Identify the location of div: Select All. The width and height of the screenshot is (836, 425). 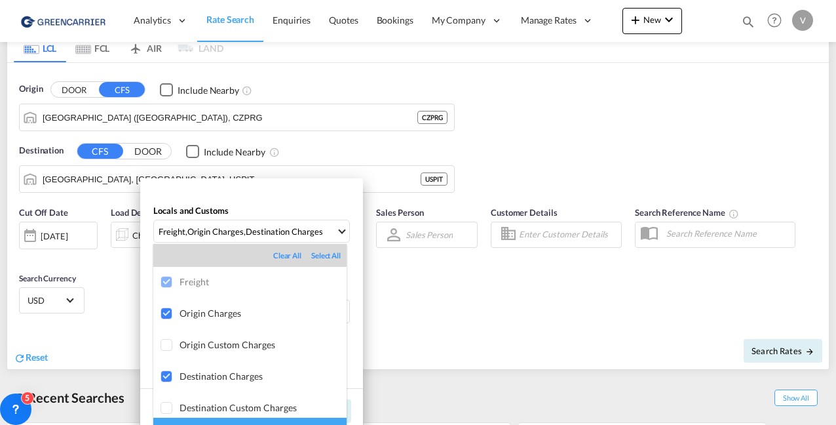
(326, 256).